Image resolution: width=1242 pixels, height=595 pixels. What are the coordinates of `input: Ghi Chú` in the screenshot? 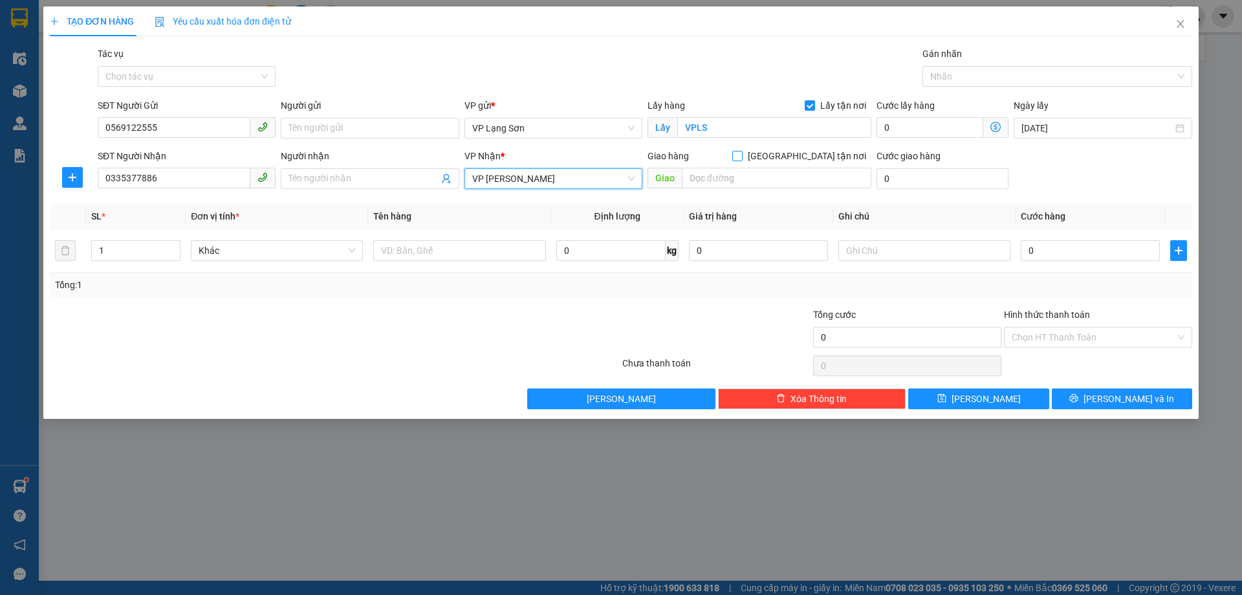 It's located at (924, 250).